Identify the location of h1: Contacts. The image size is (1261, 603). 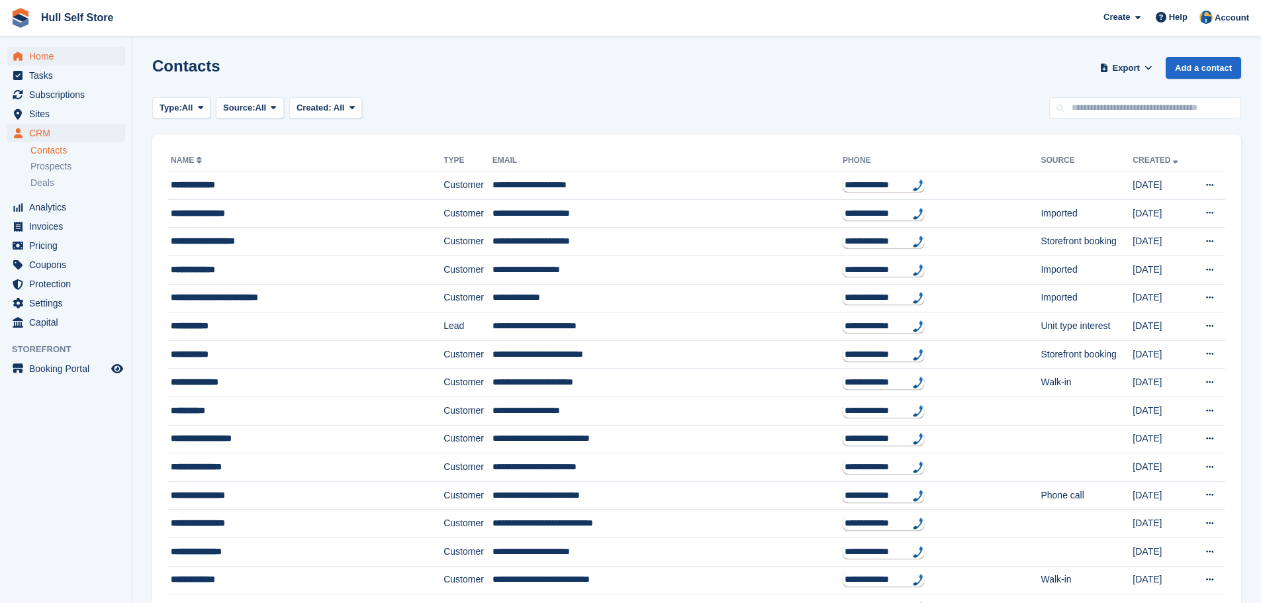
(186, 66).